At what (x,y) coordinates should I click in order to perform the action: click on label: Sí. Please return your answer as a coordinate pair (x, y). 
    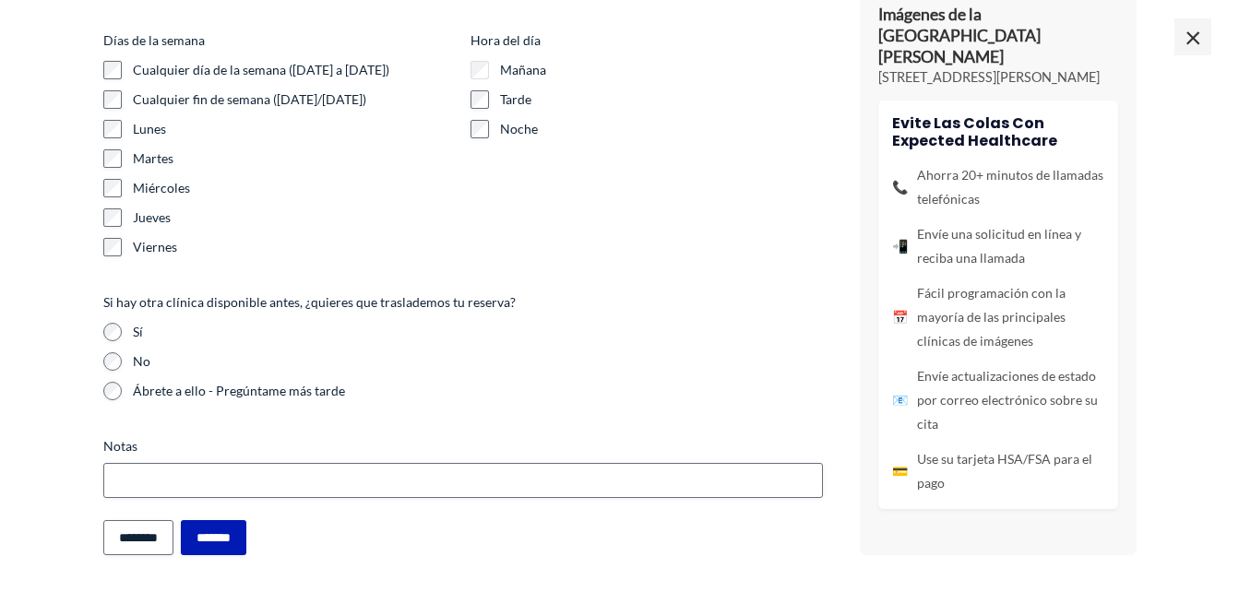
    Looking at the image, I should click on (478, 332).